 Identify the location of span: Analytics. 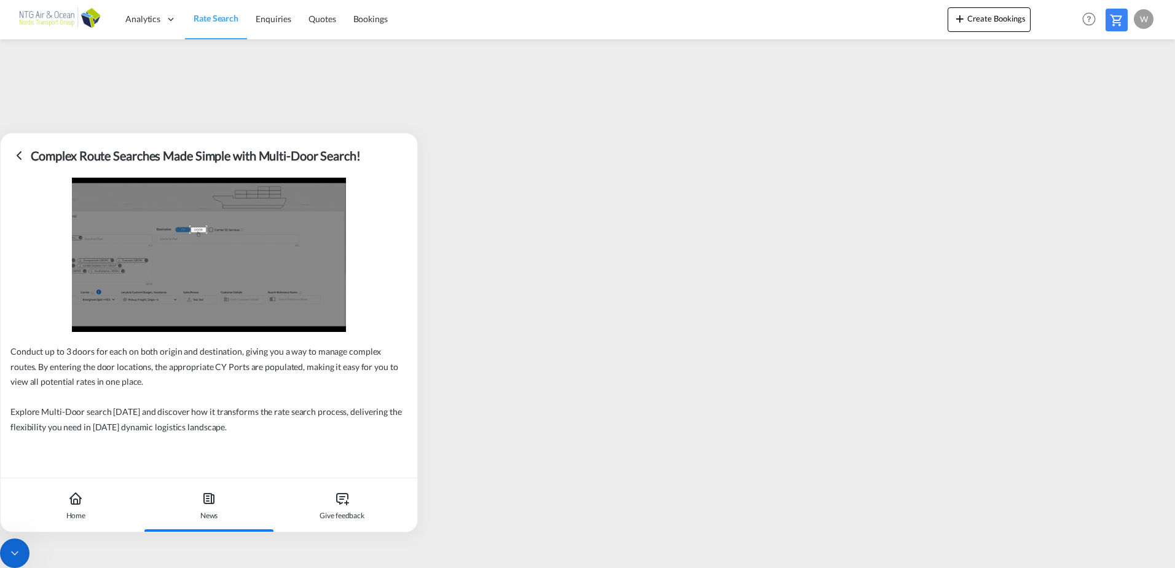
(143, 19).